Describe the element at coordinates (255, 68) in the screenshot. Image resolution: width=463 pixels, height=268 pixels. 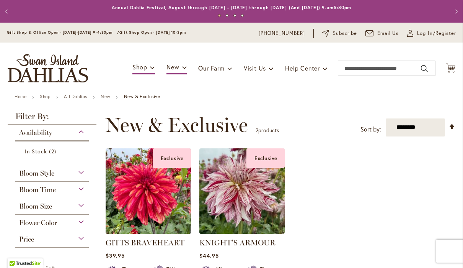
I see `span: Visit Us` at that location.